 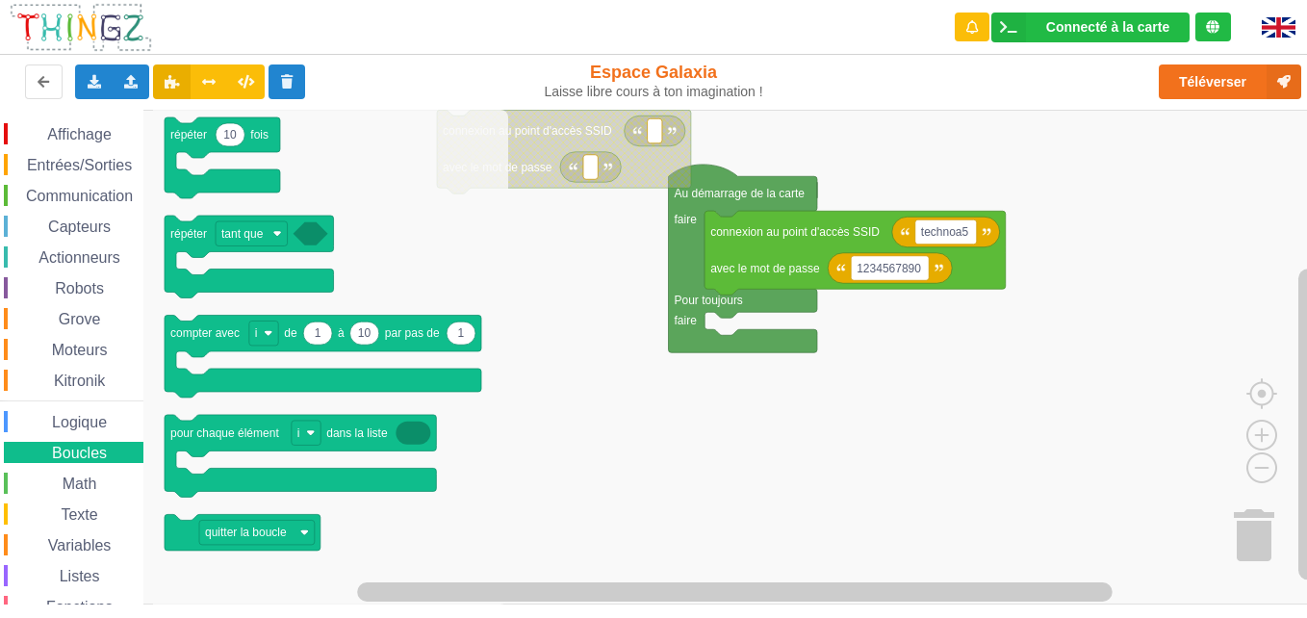 What do you see at coordinates (79, 165) in the screenshot?
I see `span: Entrées/Sorties` at bounding box center [79, 165].